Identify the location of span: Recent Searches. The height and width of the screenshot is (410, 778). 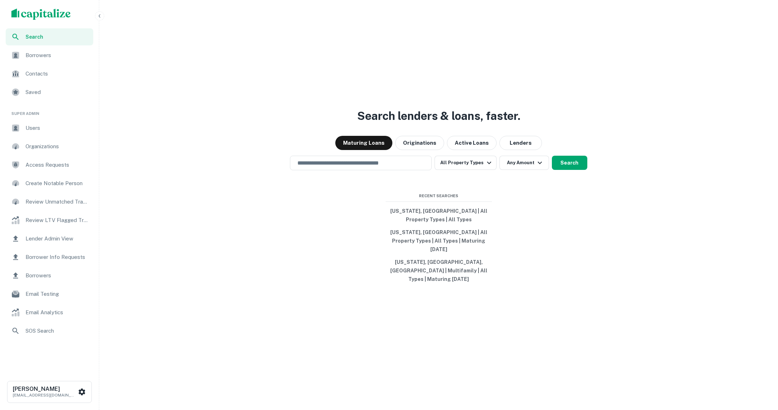
(439, 196).